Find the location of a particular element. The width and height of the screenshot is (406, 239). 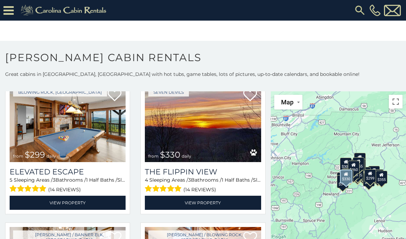

div: $525 is located at coordinates (360, 160).